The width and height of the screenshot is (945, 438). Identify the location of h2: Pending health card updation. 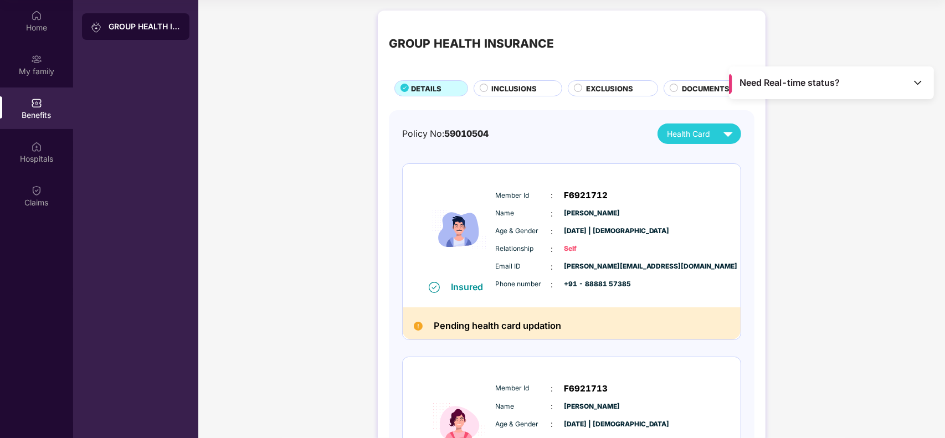
(497, 326).